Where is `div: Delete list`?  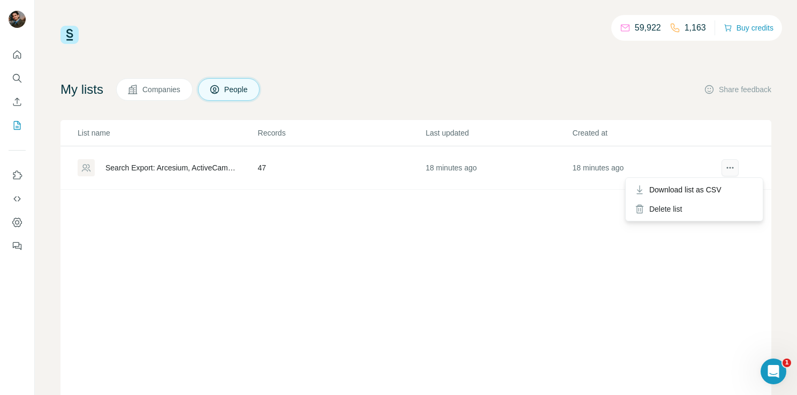 div: Delete list is located at coordinates (695, 209).